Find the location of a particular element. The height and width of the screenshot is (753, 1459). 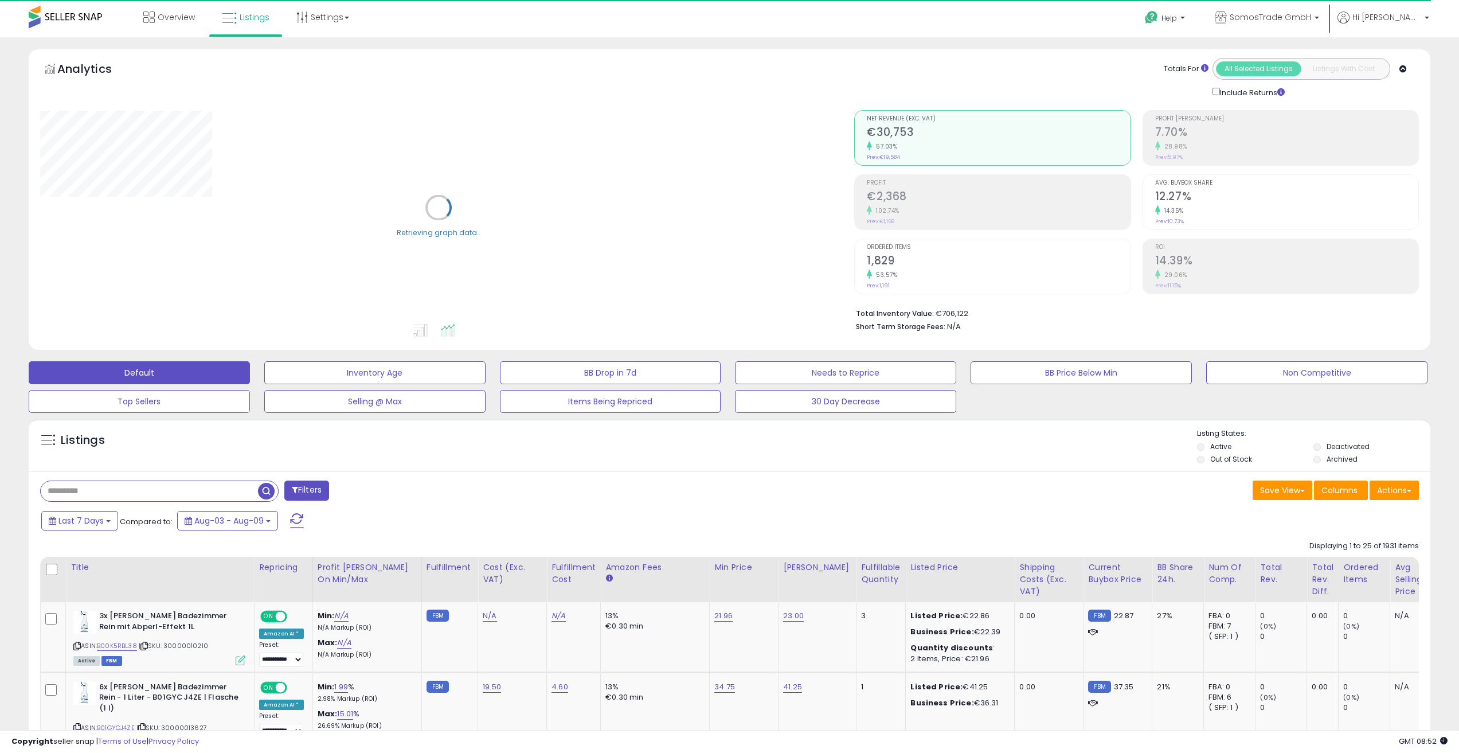

div: Avg Selling Price is located at coordinates (1415, 579).